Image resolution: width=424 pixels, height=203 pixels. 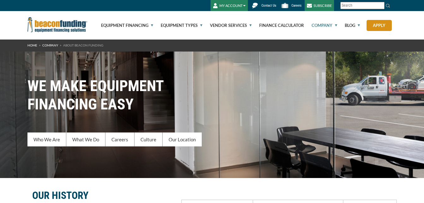 What do you see at coordinates (278, 25) in the screenshot?
I see `a: Finance Calculator` at bounding box center [278, 25].